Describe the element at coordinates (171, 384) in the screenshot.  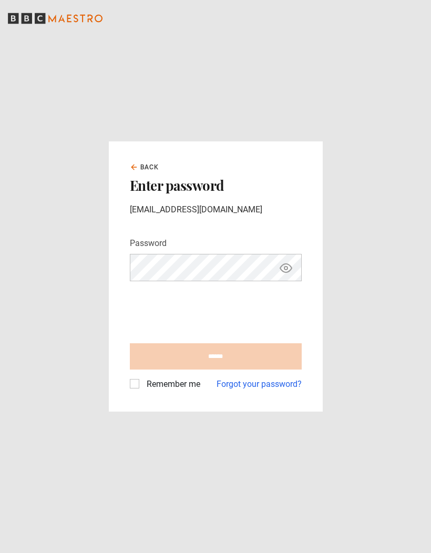
I see `label: Remember me` at that location.